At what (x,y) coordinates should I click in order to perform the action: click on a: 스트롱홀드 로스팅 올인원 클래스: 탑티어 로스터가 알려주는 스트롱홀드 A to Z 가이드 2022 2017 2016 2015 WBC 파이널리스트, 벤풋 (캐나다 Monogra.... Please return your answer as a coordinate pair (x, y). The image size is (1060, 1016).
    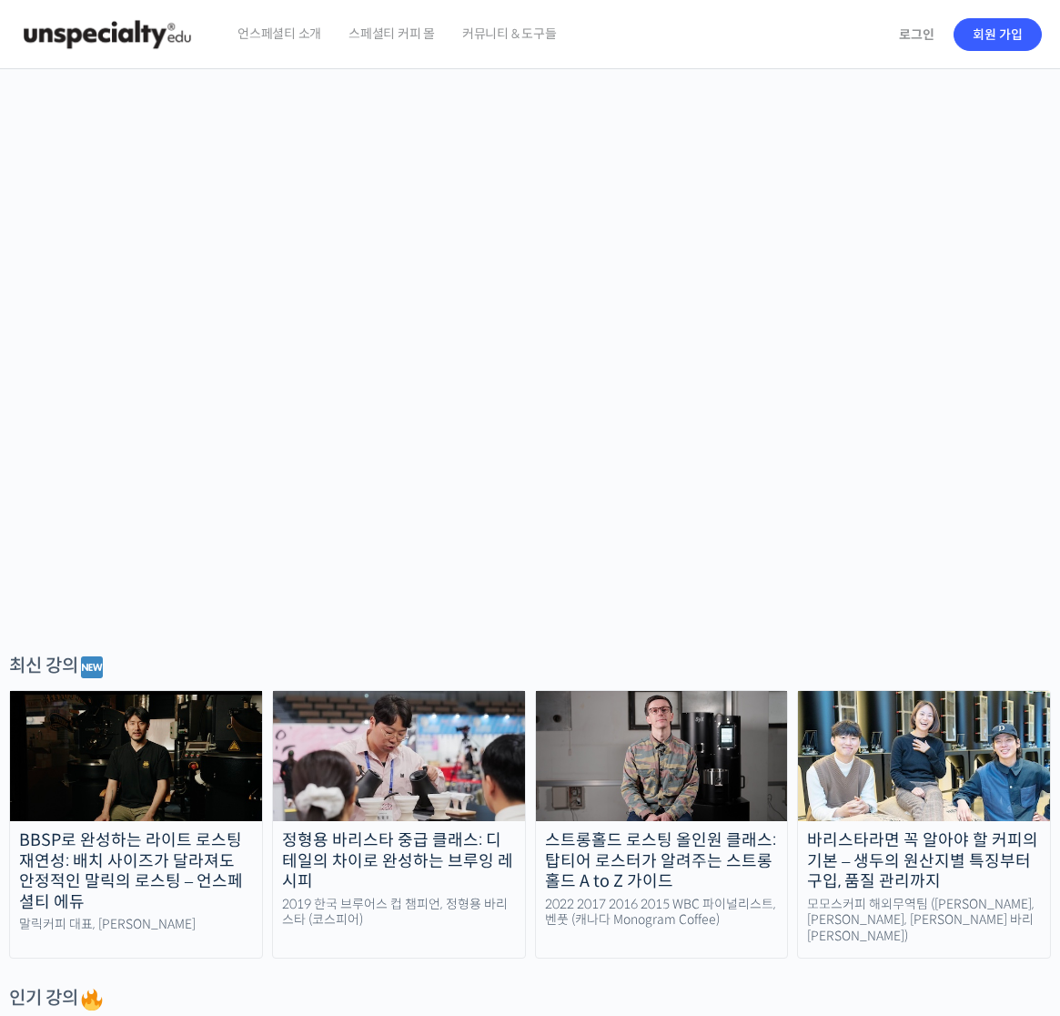
    Looking at the image, I should click on (662, 824).